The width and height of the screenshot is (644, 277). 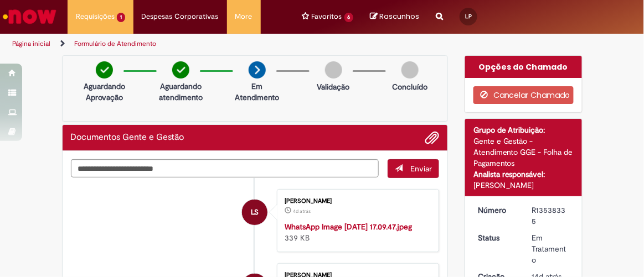 I want to click on div: Opções do Chamado, so click(x=523, y=67).